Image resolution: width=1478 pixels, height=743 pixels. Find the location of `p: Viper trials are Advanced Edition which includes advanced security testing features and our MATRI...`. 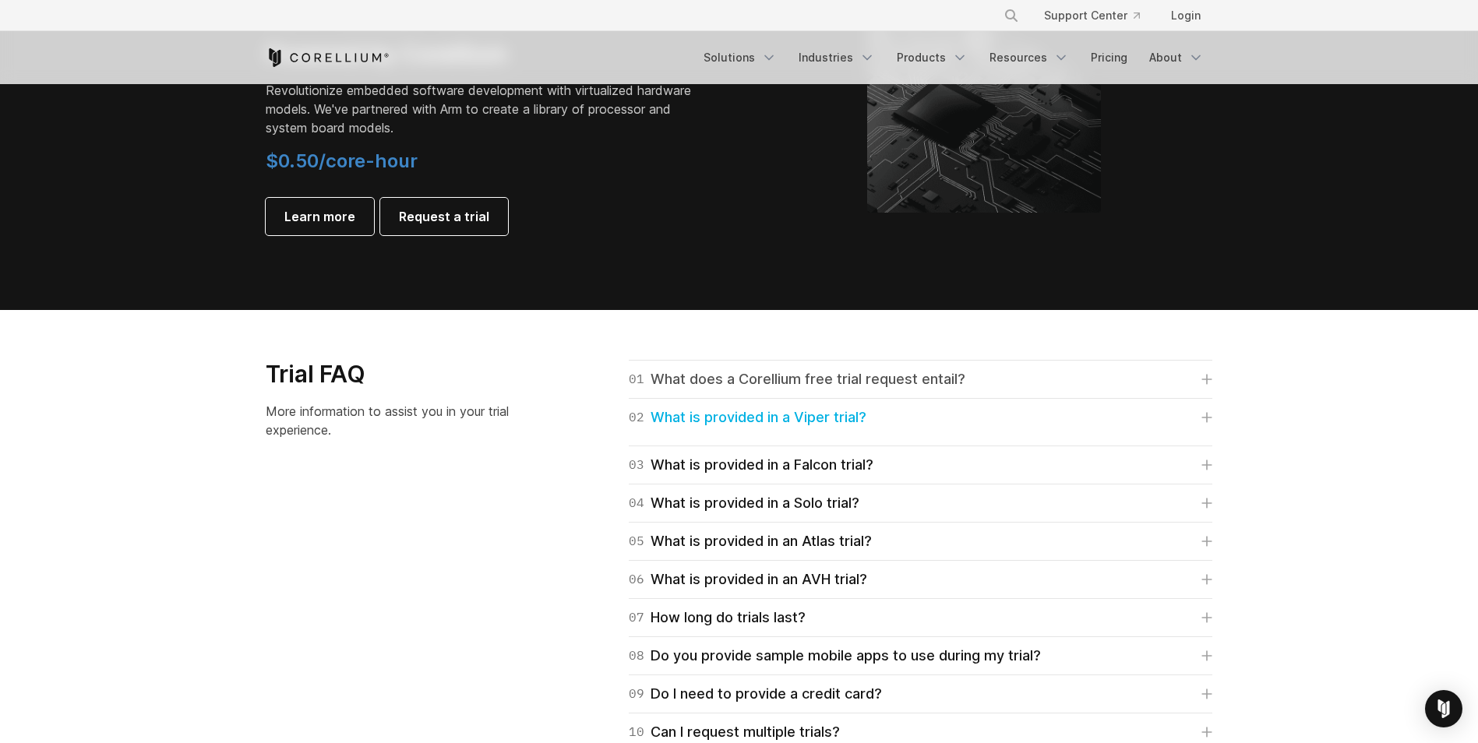

p: Viper trials are Advanced Edition which includes advanced security testing features and our MATRI... is located at coordinates (920, 453).